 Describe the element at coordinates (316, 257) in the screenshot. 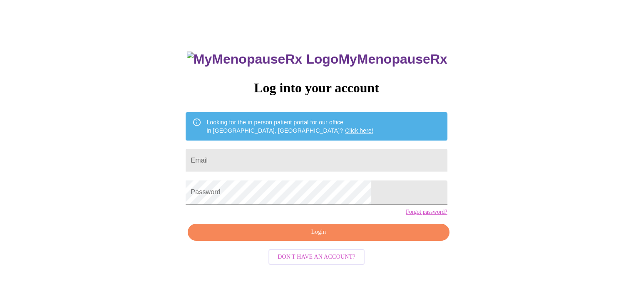

I see `span: Don't have an account?` at that location.